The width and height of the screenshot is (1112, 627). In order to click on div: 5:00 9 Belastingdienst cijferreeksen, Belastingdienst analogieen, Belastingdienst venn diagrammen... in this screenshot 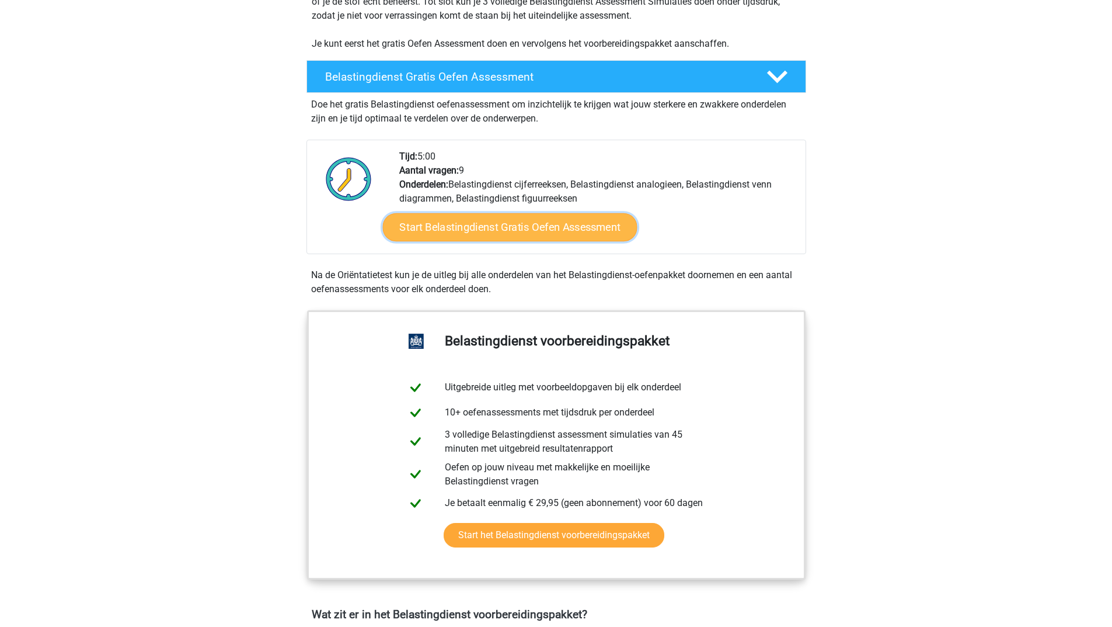, I will do `click(598, 201)`.